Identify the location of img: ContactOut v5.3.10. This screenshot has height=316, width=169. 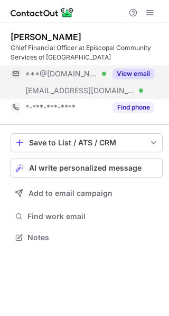
(42, 13).